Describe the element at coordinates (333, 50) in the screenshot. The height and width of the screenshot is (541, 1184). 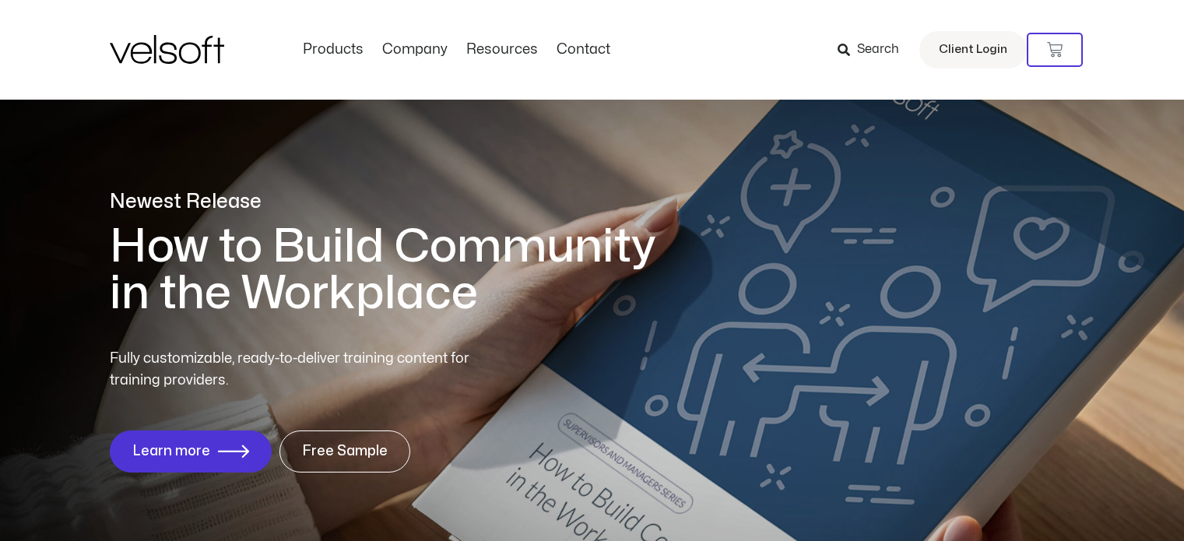
I see `a: ProductsMenu Toggle` at that location.